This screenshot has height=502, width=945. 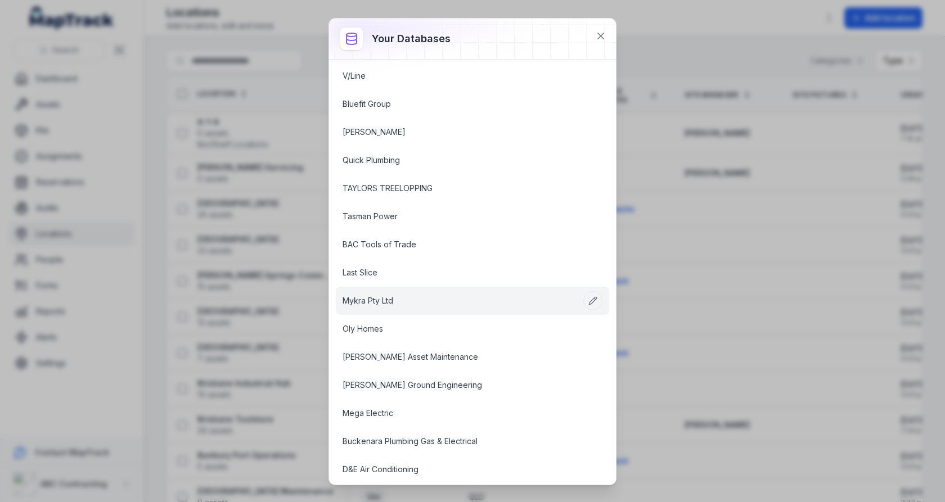 I want to click on h3: Your databases, so click(x=411, y=39).